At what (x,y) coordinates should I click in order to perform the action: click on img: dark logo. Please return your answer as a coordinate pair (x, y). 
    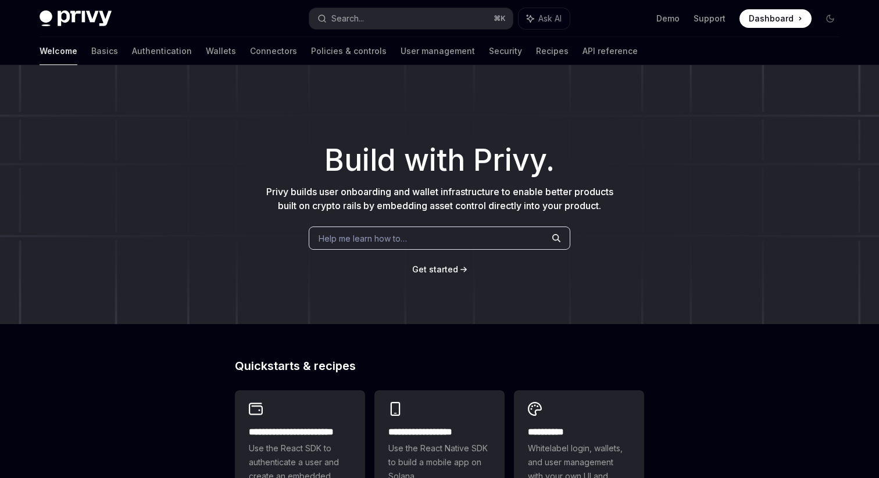
    Looking at the image, I should click on (76, 19).